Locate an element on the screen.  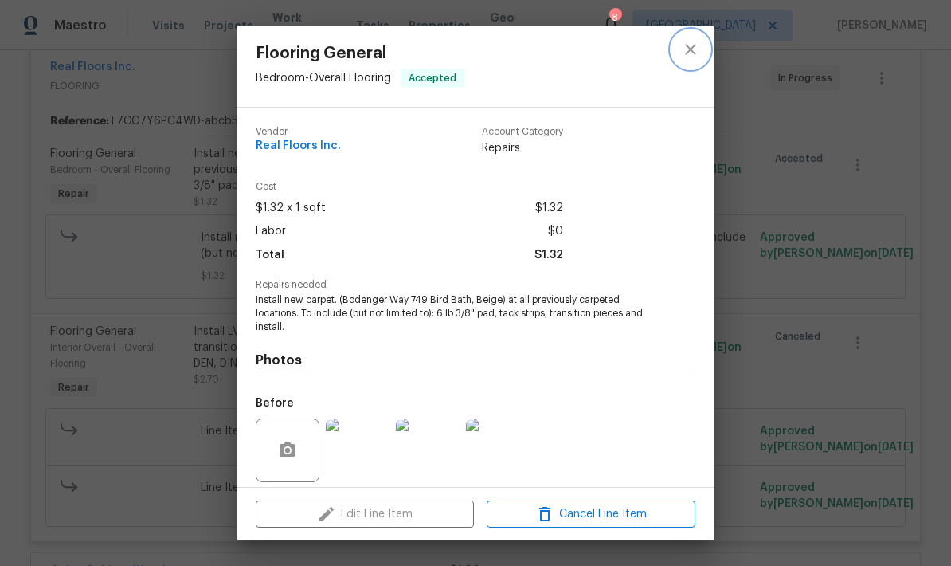
span: Account Category is located at coordinates (523, 131).